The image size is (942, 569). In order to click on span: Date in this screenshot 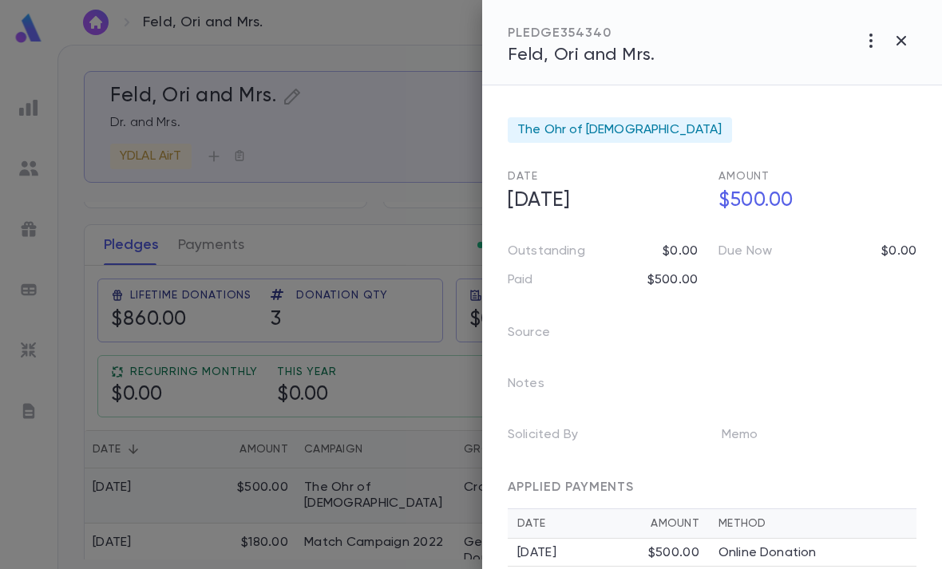, I will do `click(522, 176)`.